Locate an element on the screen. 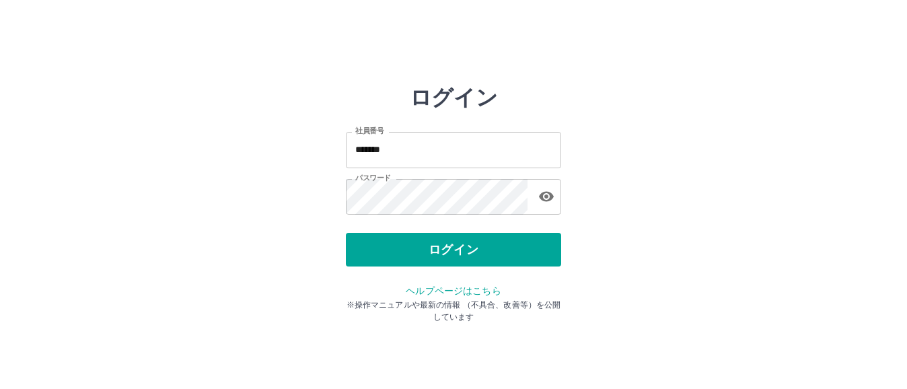 Image resolution: width=907 pixels, height=389 pixels. h2: ログイン is located at coordinates (454, 98).